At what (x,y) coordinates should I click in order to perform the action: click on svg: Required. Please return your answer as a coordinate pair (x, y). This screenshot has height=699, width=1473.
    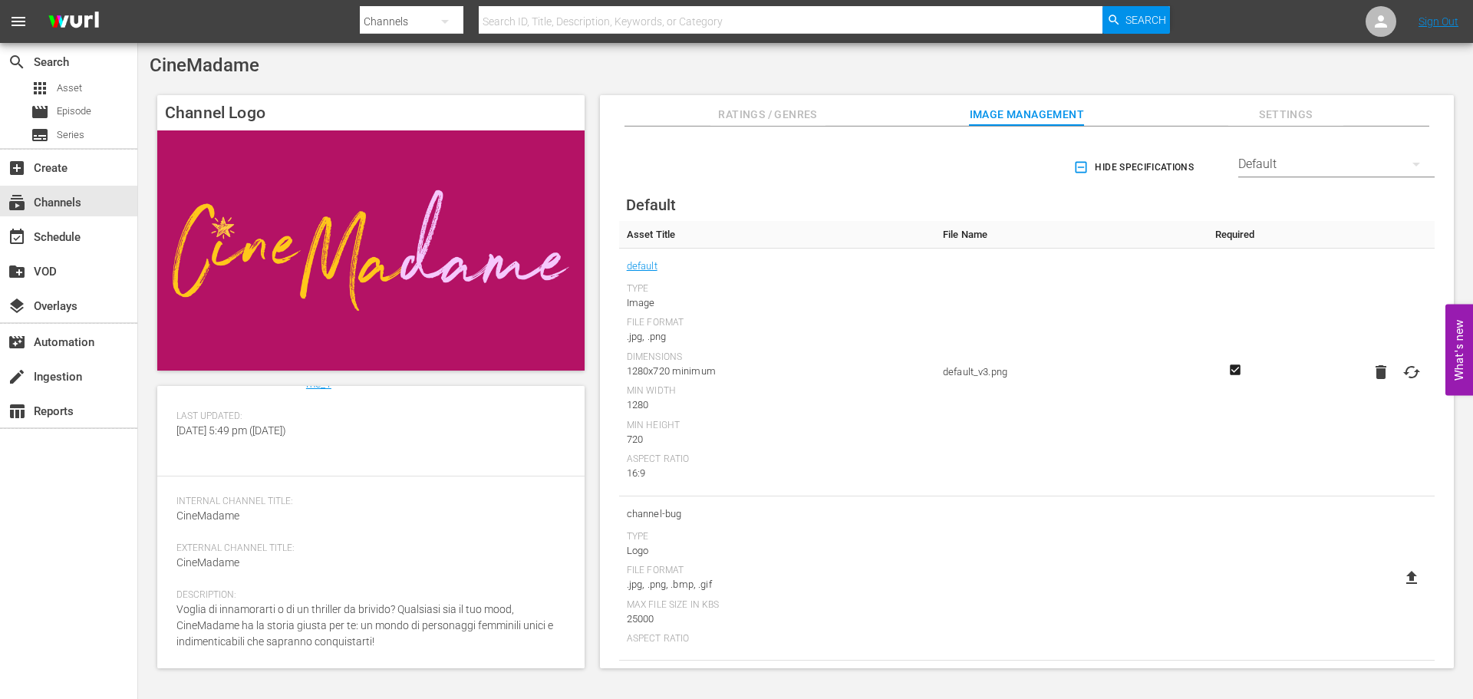
    Looking at the image, I should click on (1235, 370).